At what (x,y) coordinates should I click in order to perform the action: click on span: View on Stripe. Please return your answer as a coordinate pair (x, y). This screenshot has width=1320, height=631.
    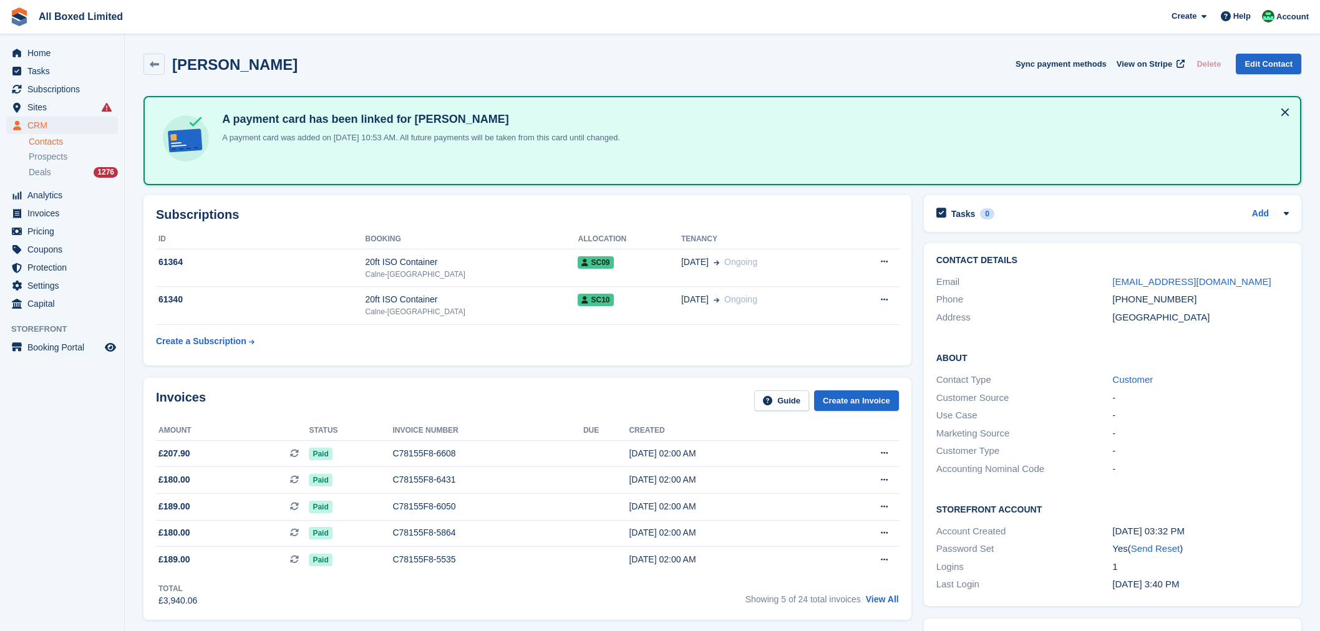
    Looking at the image, I should click on (1144, 64).